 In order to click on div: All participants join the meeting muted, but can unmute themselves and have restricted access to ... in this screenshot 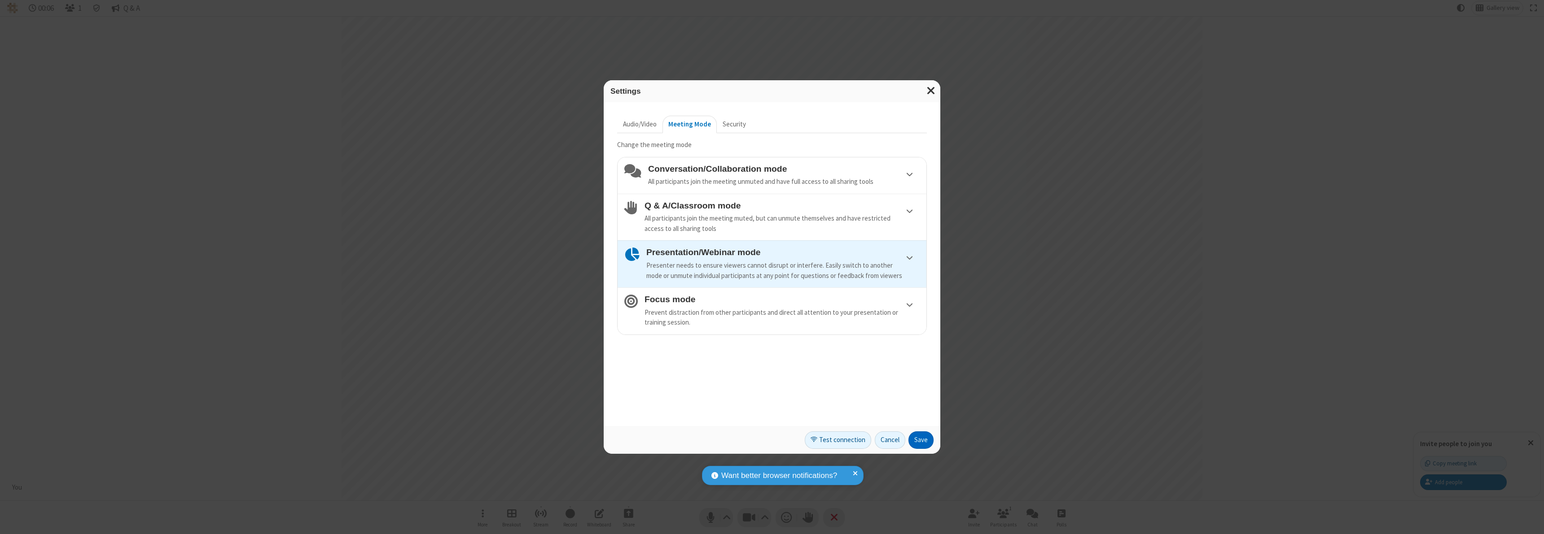, I will do `click(782, 223)`.